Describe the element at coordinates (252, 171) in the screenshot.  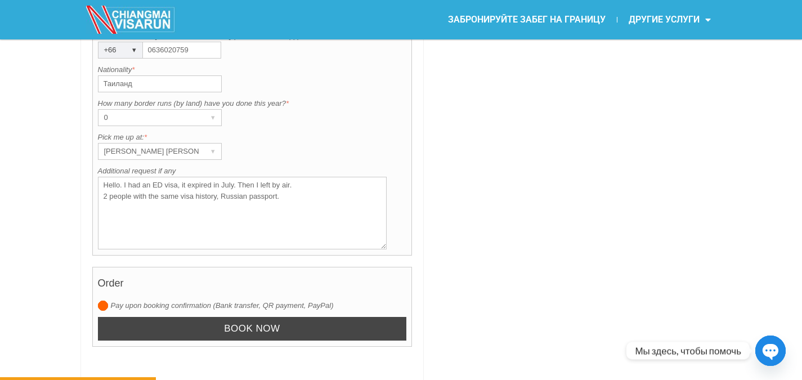
I see `label: Additional request if any` at that location.